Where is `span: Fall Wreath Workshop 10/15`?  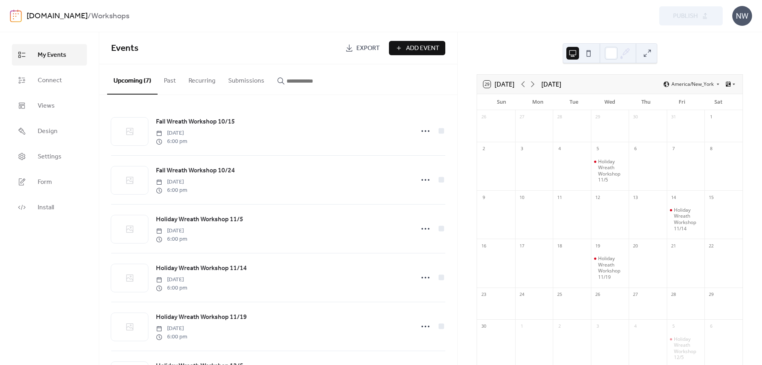 span: Fall Wreath Workshop 10/15 is located at coordinates (195, 122).